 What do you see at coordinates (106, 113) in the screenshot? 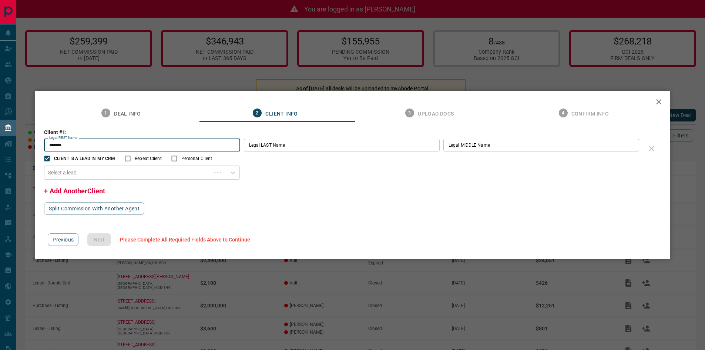
I see `text: 1` at bounding box center [106, 113].